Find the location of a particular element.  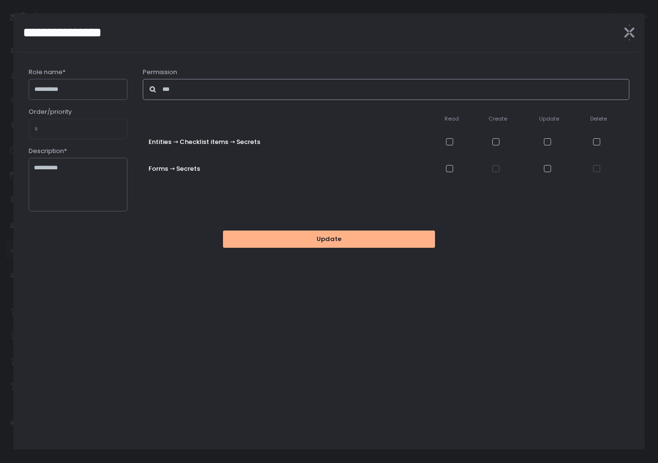

span: Read is located at coordinates (452, 118).